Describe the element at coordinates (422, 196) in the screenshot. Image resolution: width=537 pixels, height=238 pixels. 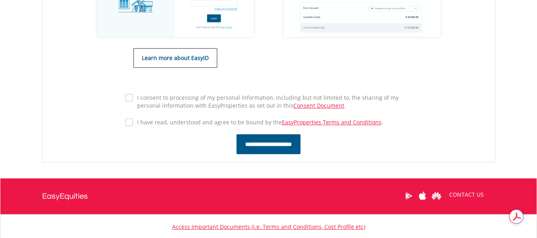
I see `a: Apple` at that location.